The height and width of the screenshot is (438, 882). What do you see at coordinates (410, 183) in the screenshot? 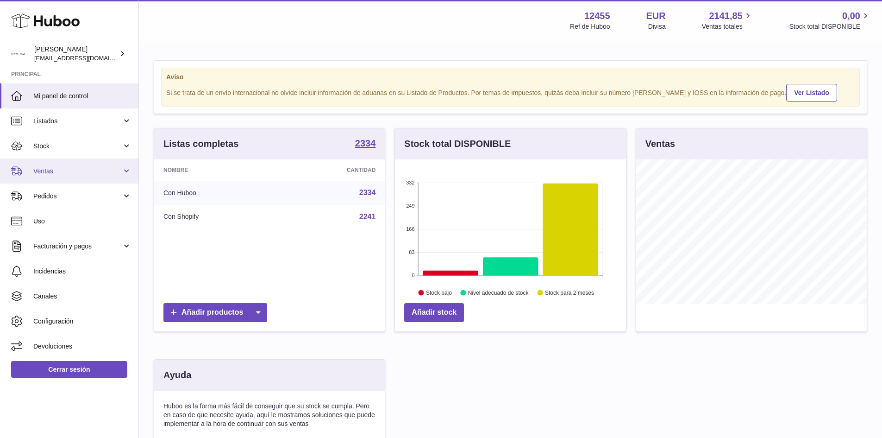
I see `text: 332` at bounding box center [410, 183].